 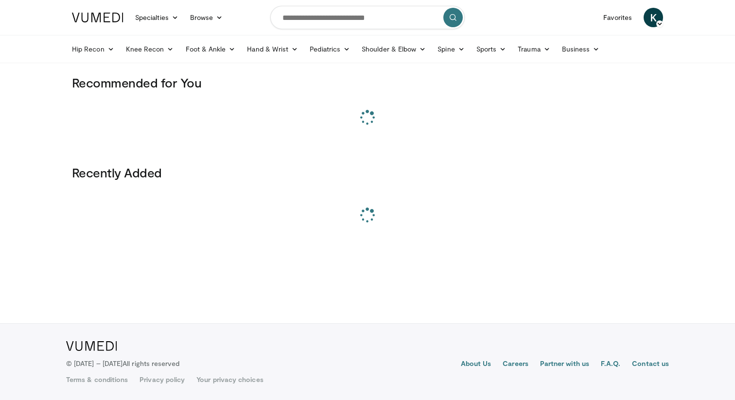 What do you see at coordinates (211, 49) in the screenshot?
I see `a: Foot & Ankle` at bounding box center [211, 49].